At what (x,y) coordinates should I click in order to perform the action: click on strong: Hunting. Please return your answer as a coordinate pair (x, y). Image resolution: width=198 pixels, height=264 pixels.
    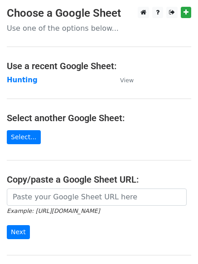
    Looking at the image, I should click on (22, 80).